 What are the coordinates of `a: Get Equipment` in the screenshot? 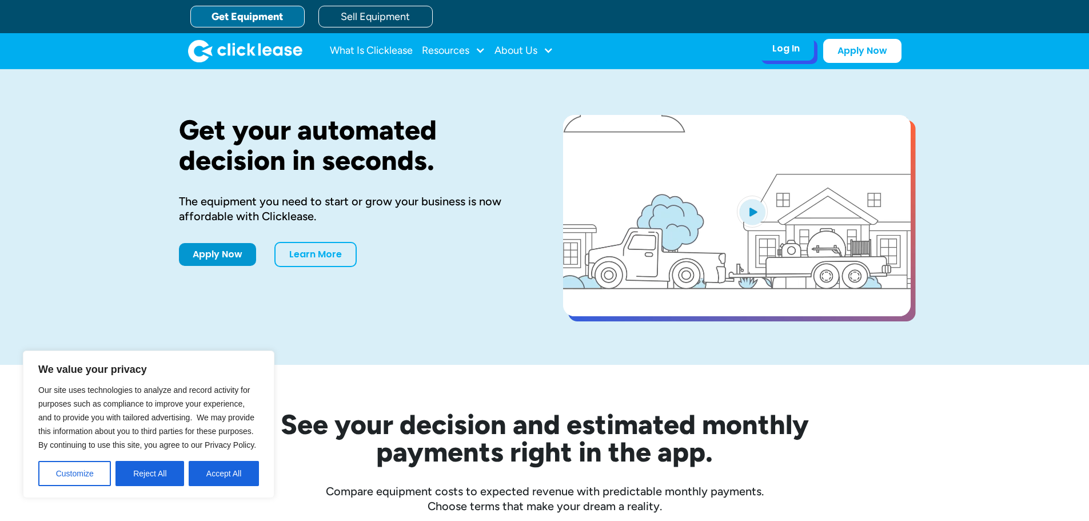 It's located at (248, 17).